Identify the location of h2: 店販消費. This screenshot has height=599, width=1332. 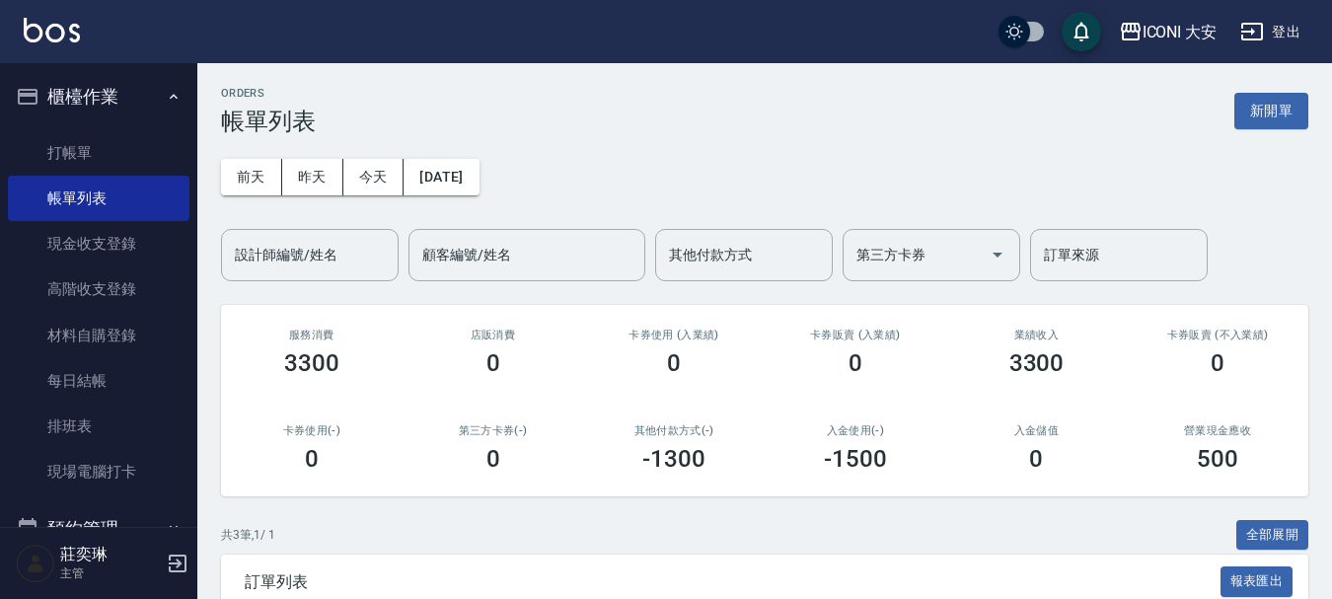
(493, 335).